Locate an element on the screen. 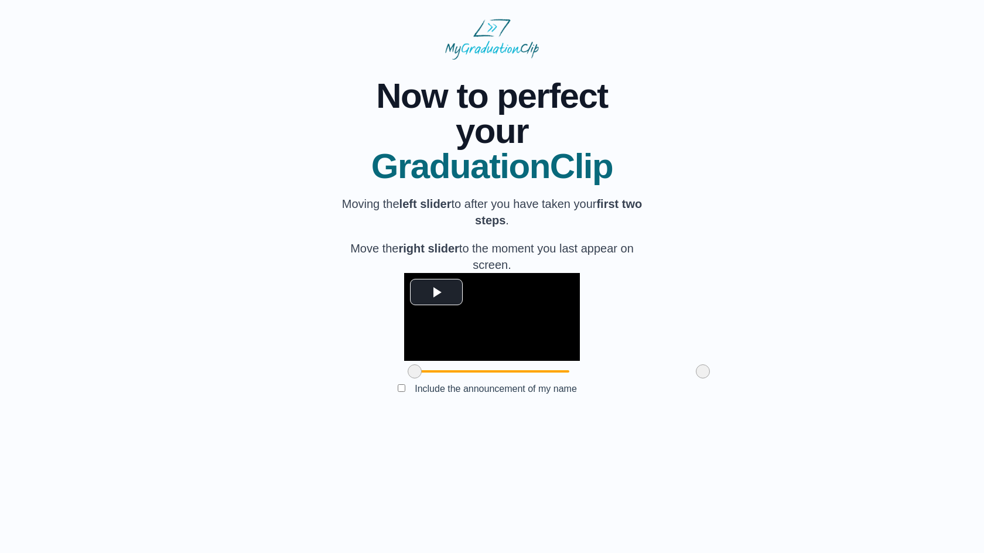 This screenshot has width=984, height=553. b: left slider is located at coordinates (425, 204).